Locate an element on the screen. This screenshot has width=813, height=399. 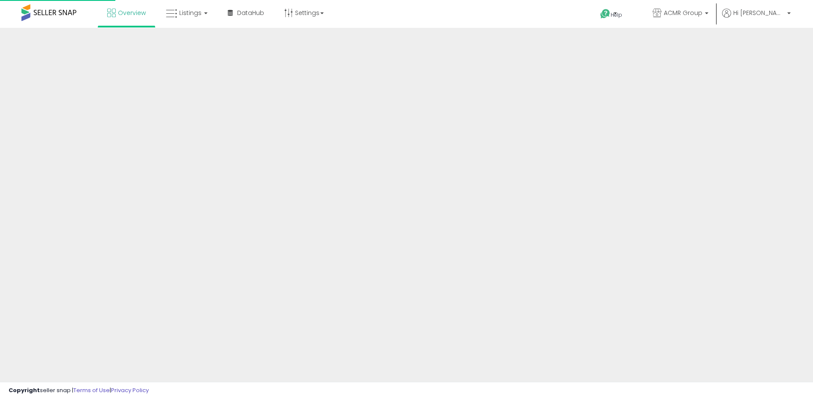
span: Listings is located at coordinates (190, 13).